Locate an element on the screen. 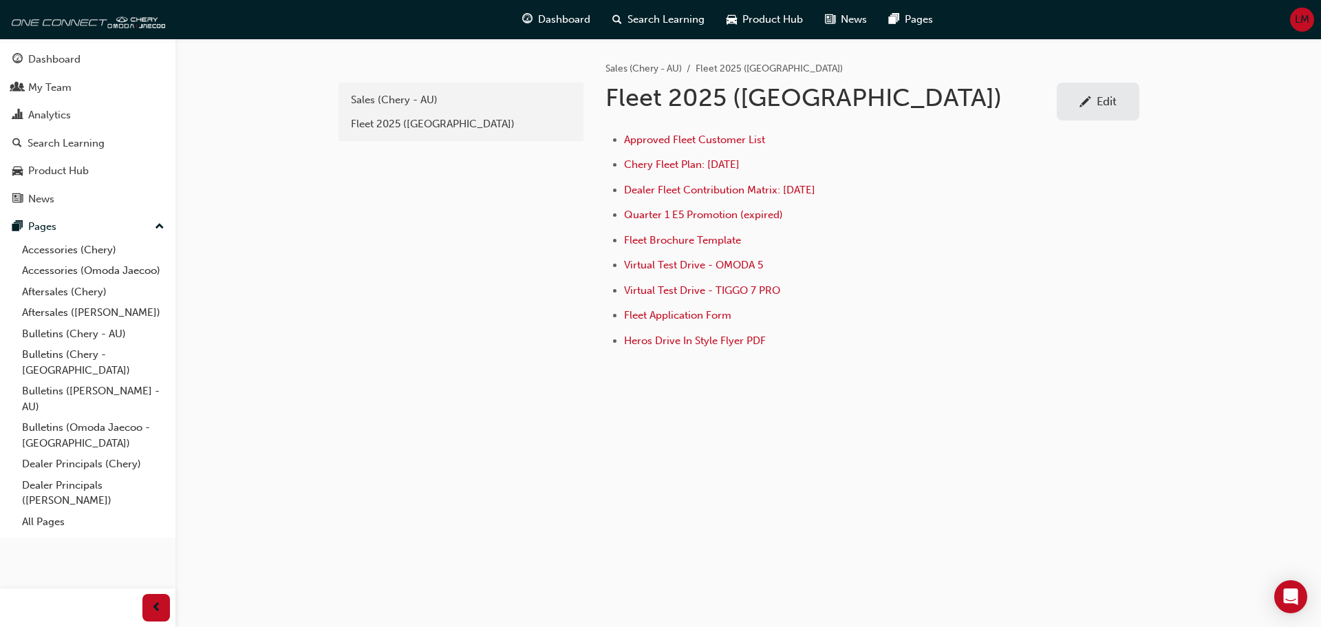  span: chart-icon is located at coordinates (17, 116).